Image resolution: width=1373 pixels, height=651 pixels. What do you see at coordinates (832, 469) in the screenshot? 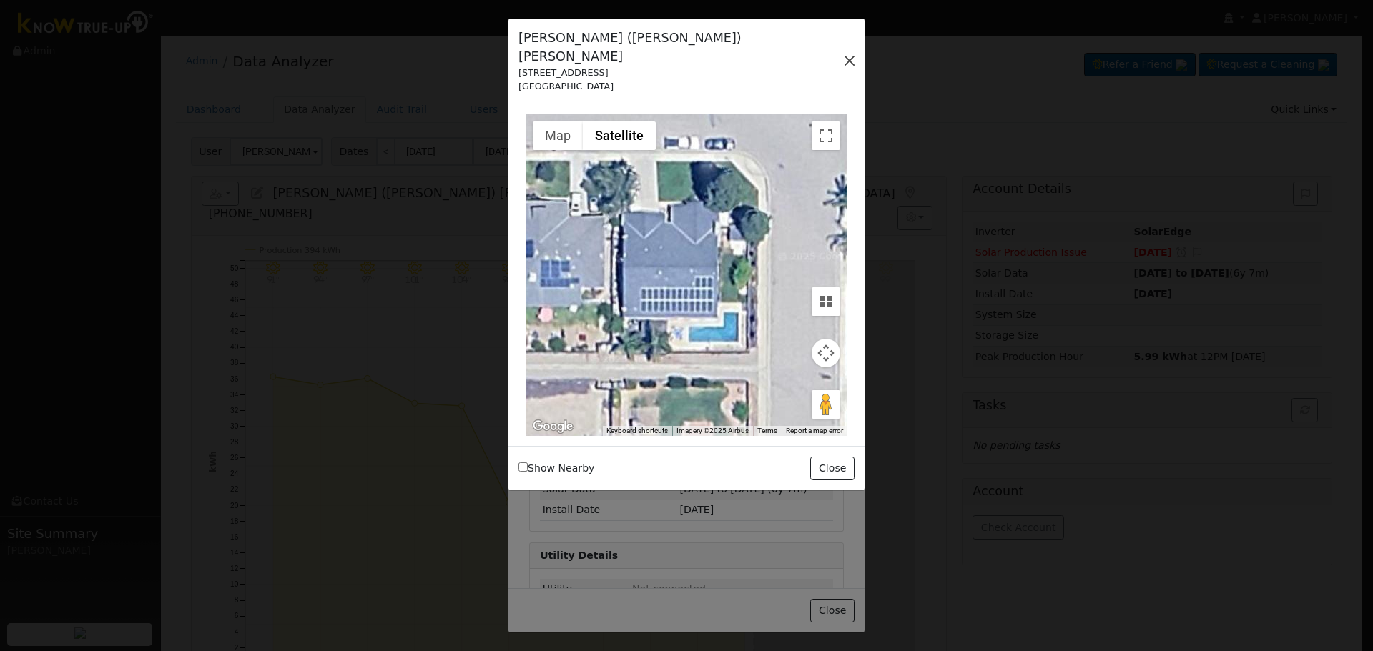
I see `button: Close` at bounding box center [832, 469].